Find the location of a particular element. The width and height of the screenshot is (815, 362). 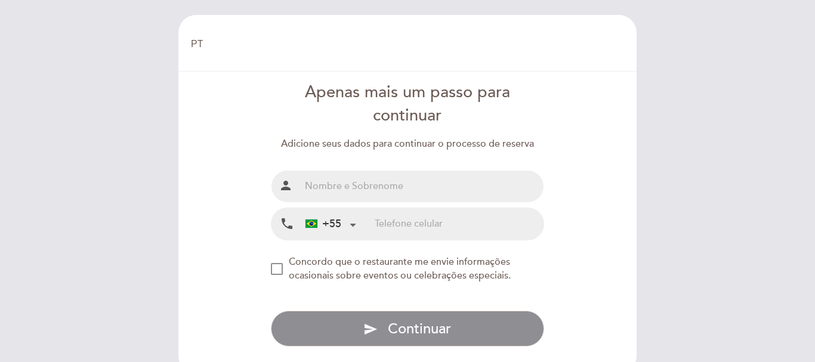

span: Concordo que o restaurante me envie informações ocasionais sobre eventos ou celebrações especiais. is located at coordinates (400, 268).